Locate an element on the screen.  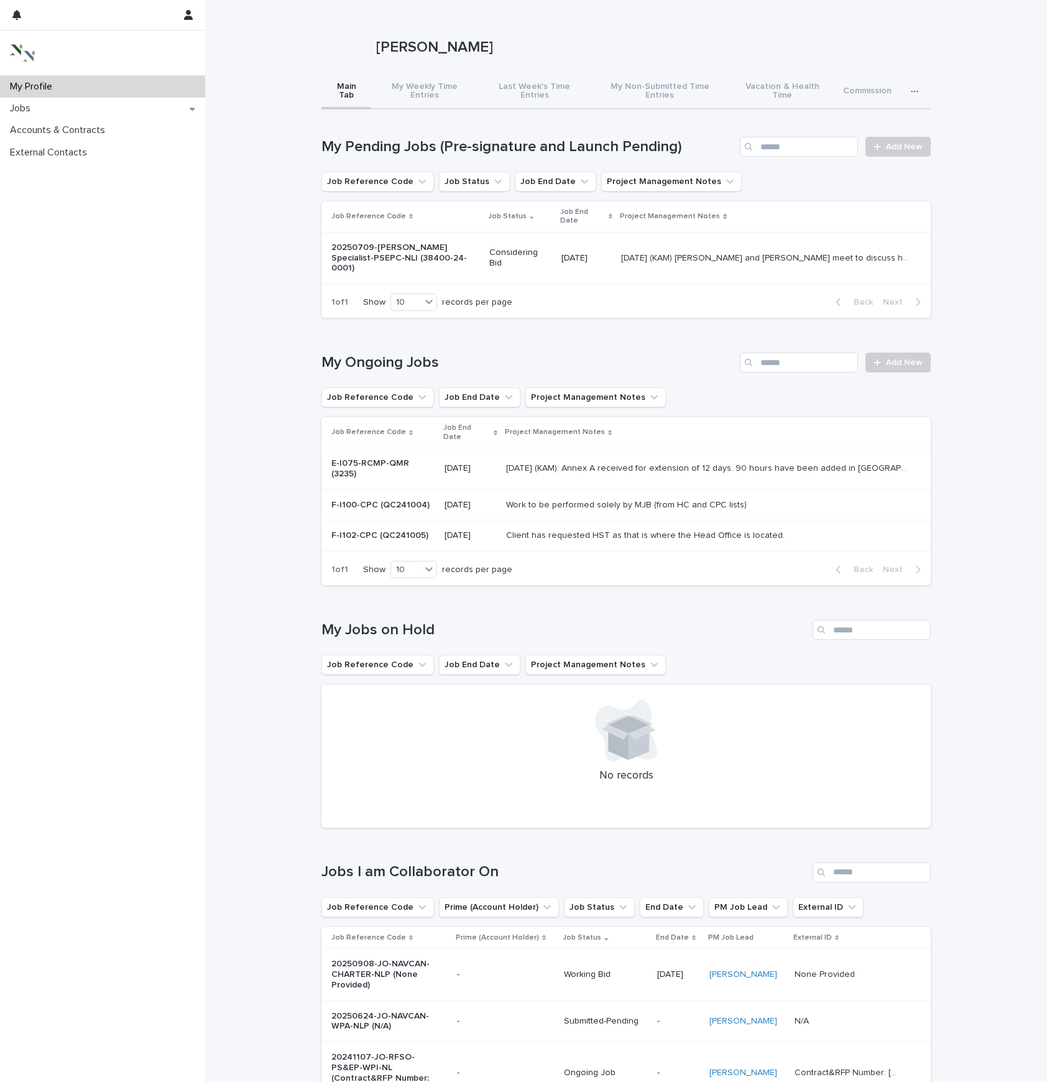
p: E-I075-RCMP-QMR (3235) is located at coordinates (383, 469).